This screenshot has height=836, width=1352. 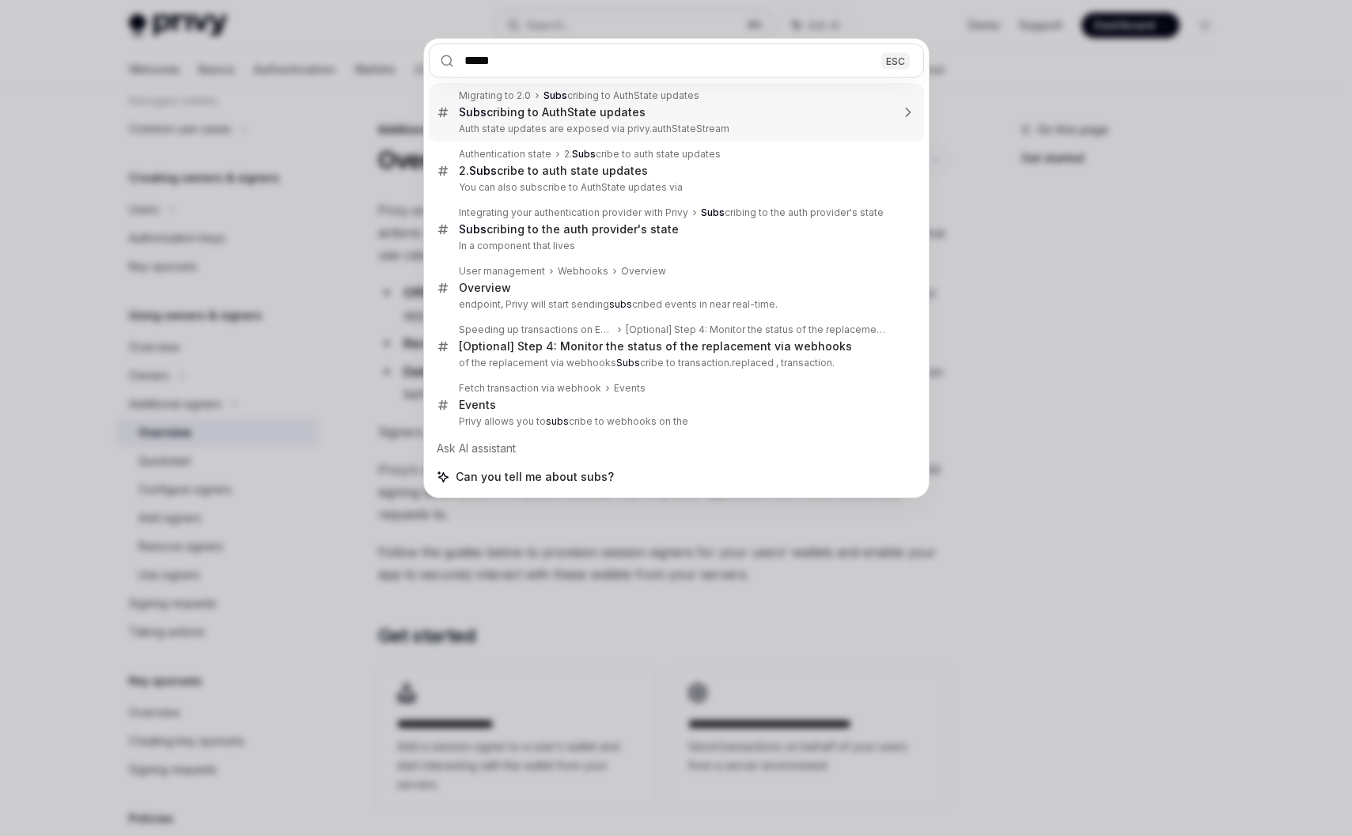 What do you see at coordinates (675, 305) in the screenshot?
I see `p: endpoint, Privy will start sending cribed events in near real-time.` at bounding box center [675, 305].